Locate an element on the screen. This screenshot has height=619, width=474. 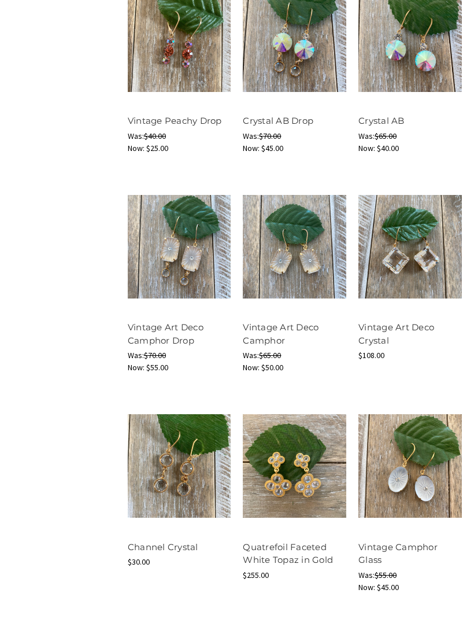
span: $50.00 is located at coordinates (272, 367).